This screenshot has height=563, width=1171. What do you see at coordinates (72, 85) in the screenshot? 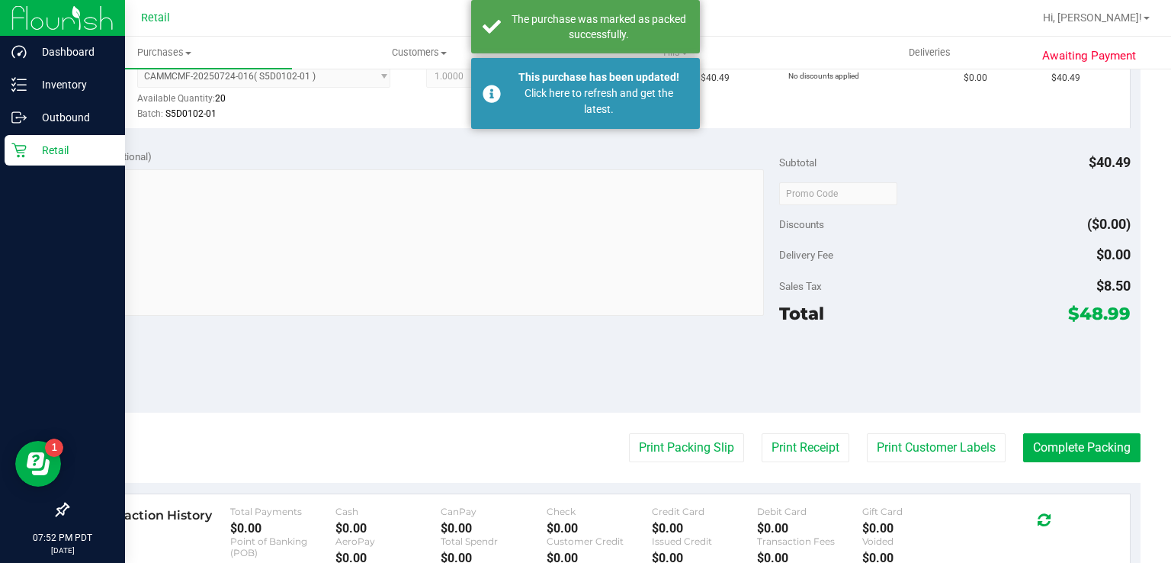
I see `p: Inventory` at bounding box center [72, 85].